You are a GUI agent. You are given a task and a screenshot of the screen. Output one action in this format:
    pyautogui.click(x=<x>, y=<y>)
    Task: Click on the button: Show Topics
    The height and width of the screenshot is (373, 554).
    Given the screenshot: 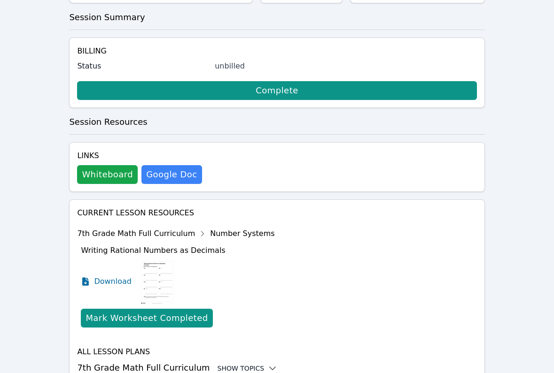 What is the action you would take?
    pyautogui.click(x=247, y=369)
    